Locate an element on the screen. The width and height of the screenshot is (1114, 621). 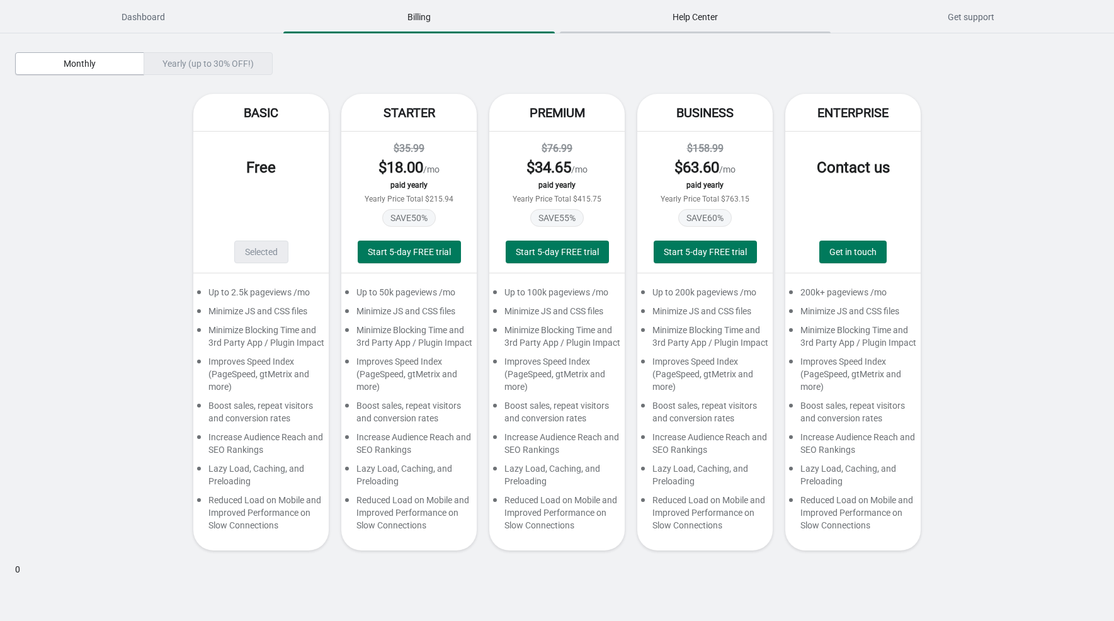
div: Up to 2.5k pageviews /mo is located at coordinates (261, 295).